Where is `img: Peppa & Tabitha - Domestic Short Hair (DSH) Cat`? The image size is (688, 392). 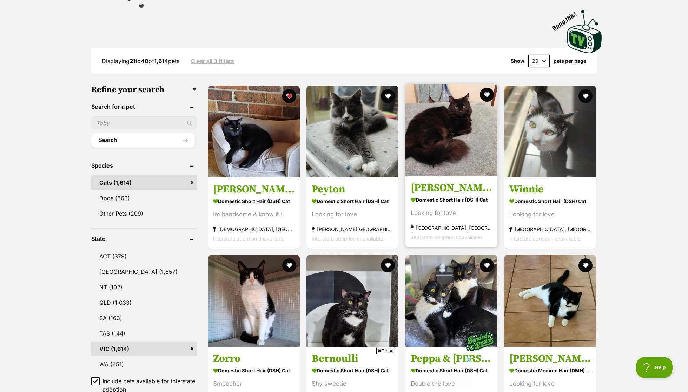
img: Peppa & Tabitha - Domestic Short Hair (DSH) Cat is located at coordinates (451, 301).